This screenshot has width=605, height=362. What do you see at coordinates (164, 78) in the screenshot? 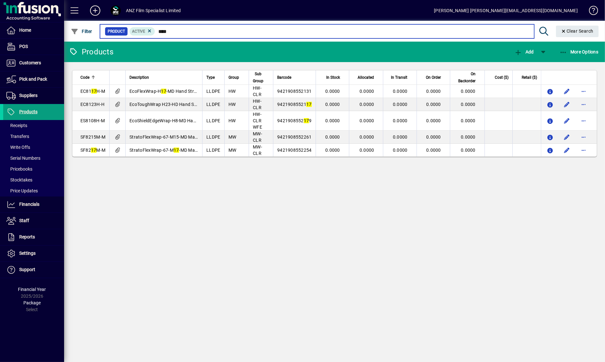
I see `div: Description` at bounding box center [164, 78].